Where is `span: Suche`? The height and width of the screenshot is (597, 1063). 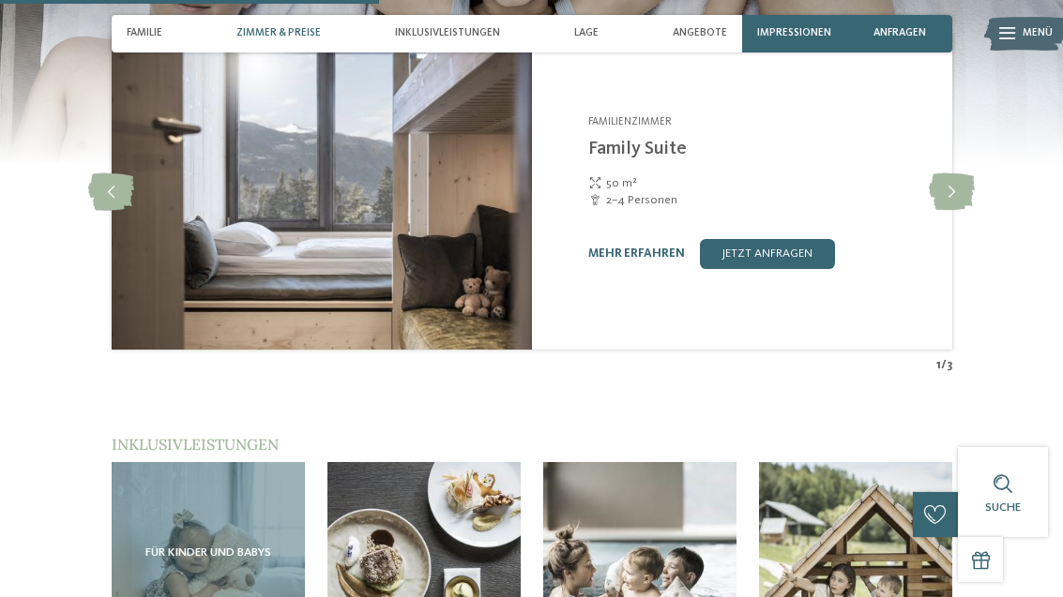 span: Suche is located at coordinates (1003, 507).